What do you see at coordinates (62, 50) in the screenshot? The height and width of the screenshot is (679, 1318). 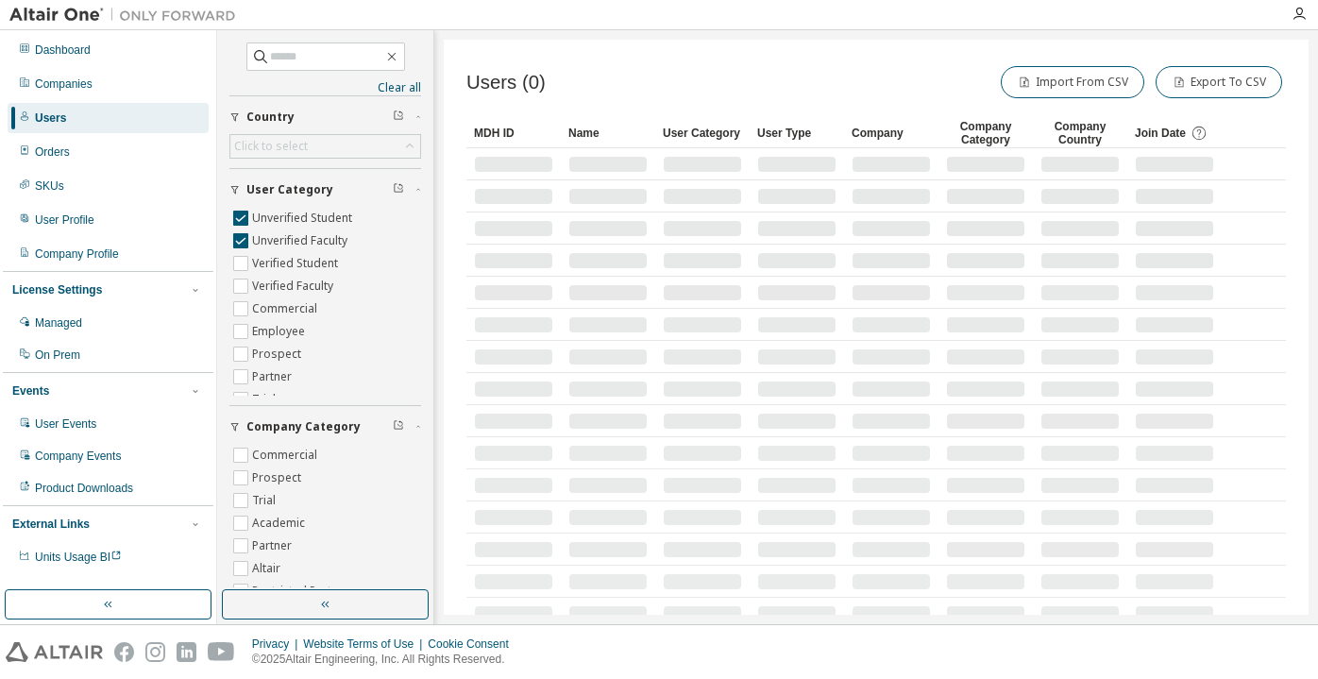 I see `div: Dashboard` at bounding box center [62, 50].